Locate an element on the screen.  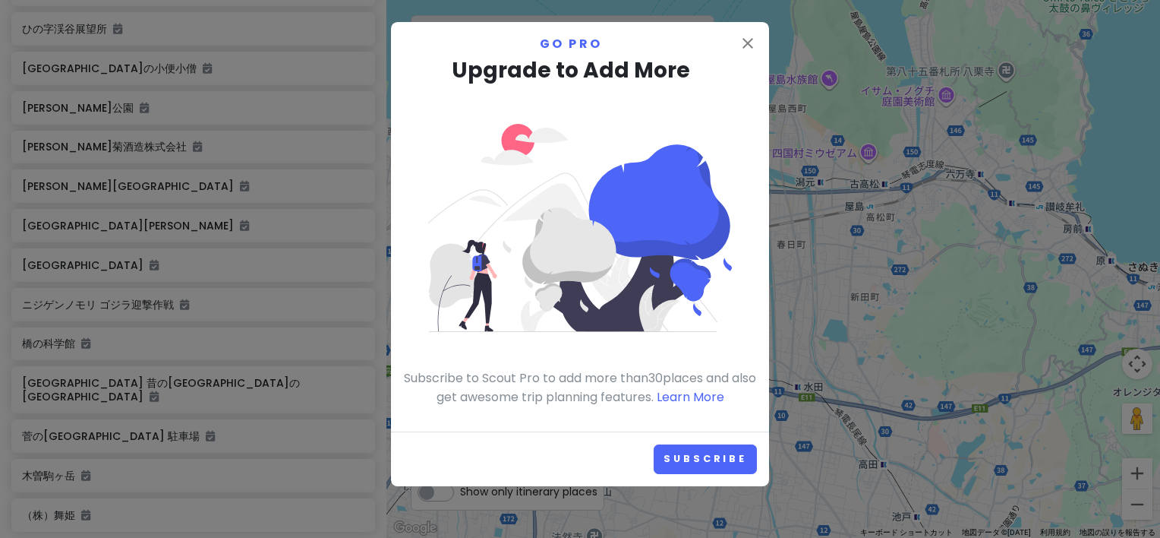
i: close is located at coordinates (748, 43).